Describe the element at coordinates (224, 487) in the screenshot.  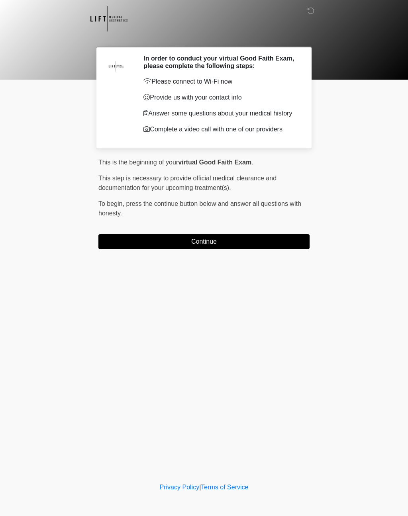
I see `a: Terms of Service` at that location.